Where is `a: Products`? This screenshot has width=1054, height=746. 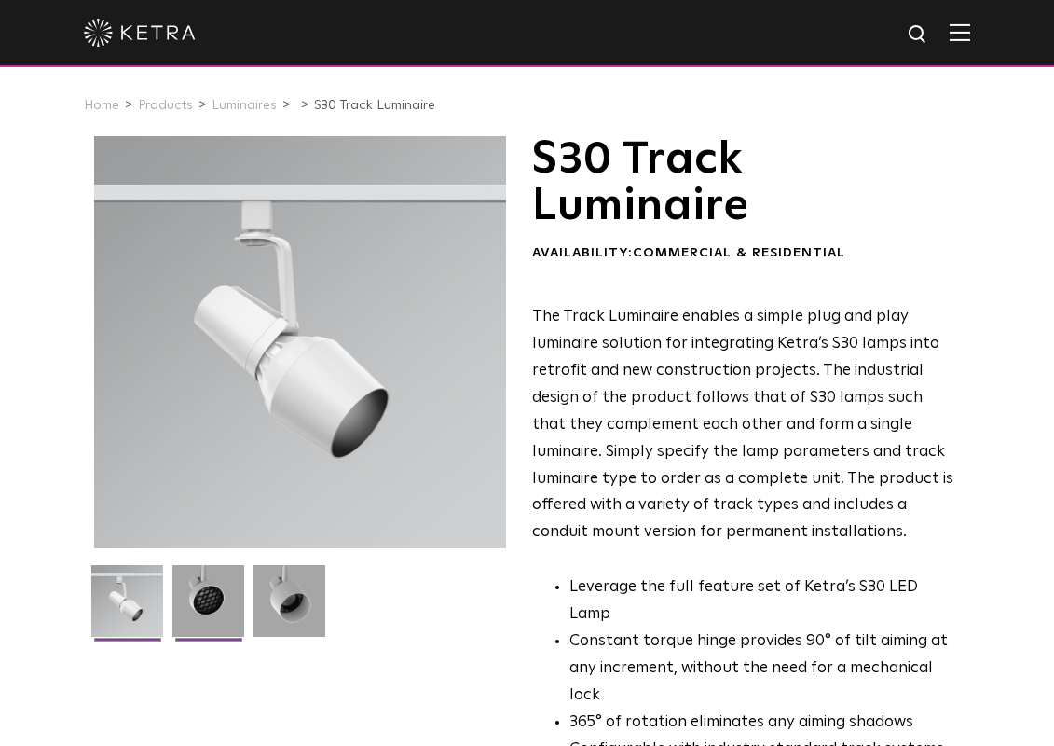 a: Products is located at coordinates (165, 105).